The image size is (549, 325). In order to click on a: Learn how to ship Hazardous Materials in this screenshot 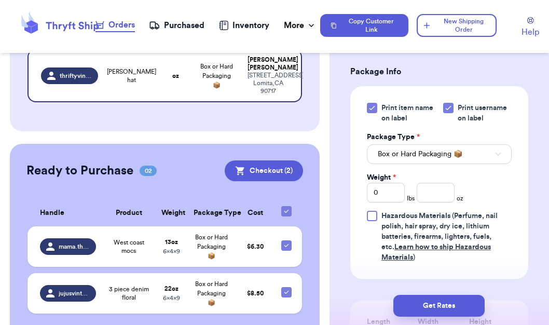, I will do `click(436, 252)`.